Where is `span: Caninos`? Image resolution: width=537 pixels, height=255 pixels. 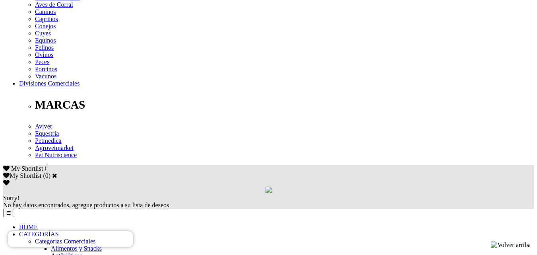
span: Caninos is located at coordinates (45, 12).